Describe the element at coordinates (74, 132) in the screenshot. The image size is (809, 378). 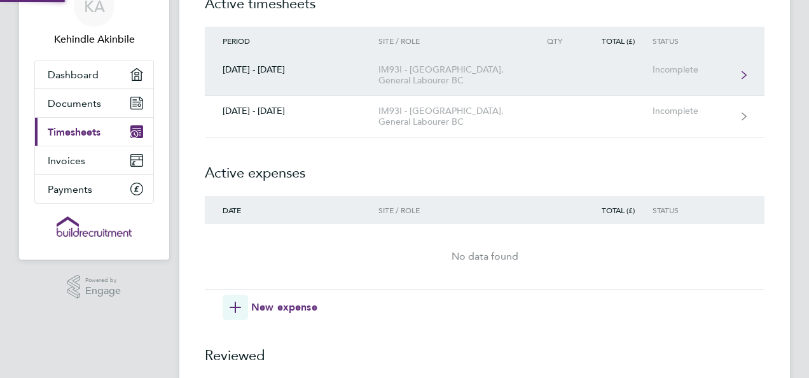
I see `span: Timesheets` at that location.